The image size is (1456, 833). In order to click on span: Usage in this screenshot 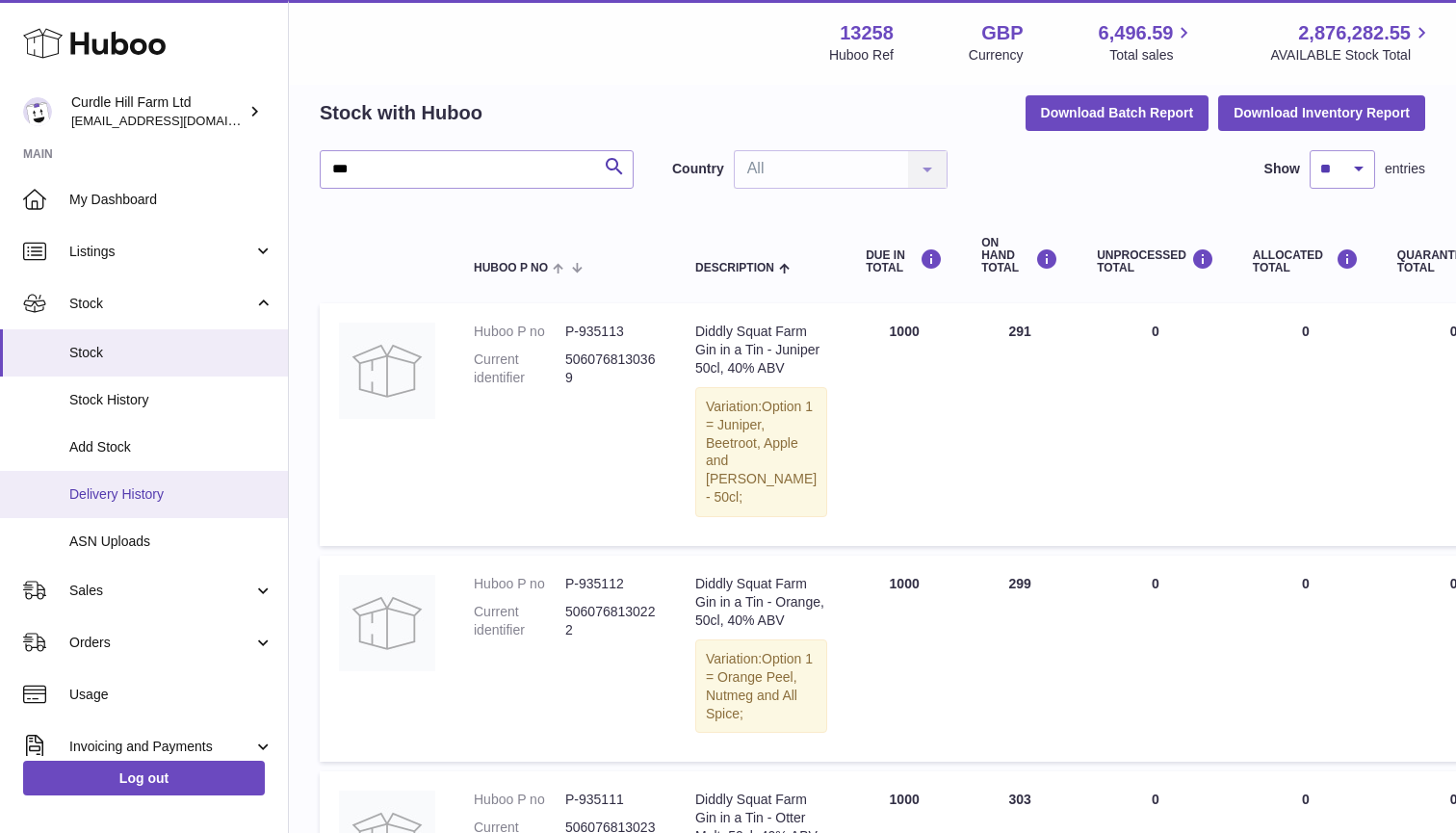, I will do `click(171, 695)`.